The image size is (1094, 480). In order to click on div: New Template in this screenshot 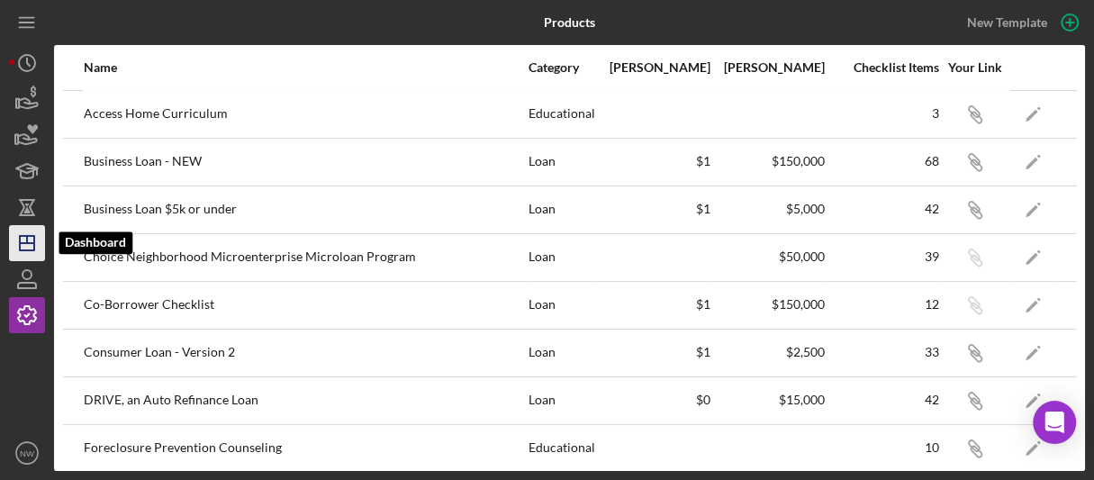, I will do `click(1007, 23)`.